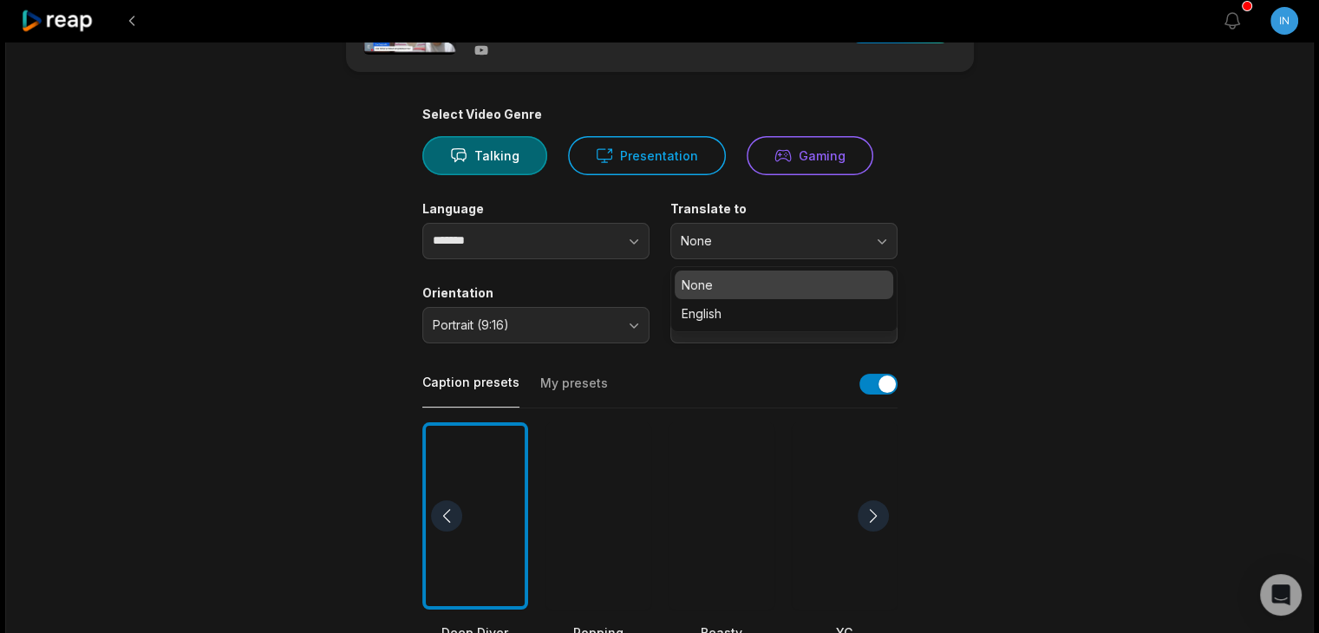  I want to click on button: Portrait (9:16), so click(536, 325).